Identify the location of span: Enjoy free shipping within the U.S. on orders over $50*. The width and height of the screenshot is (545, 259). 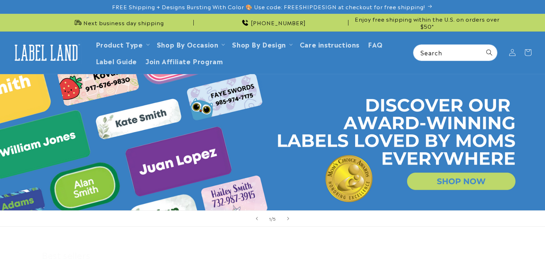
(427, 22).